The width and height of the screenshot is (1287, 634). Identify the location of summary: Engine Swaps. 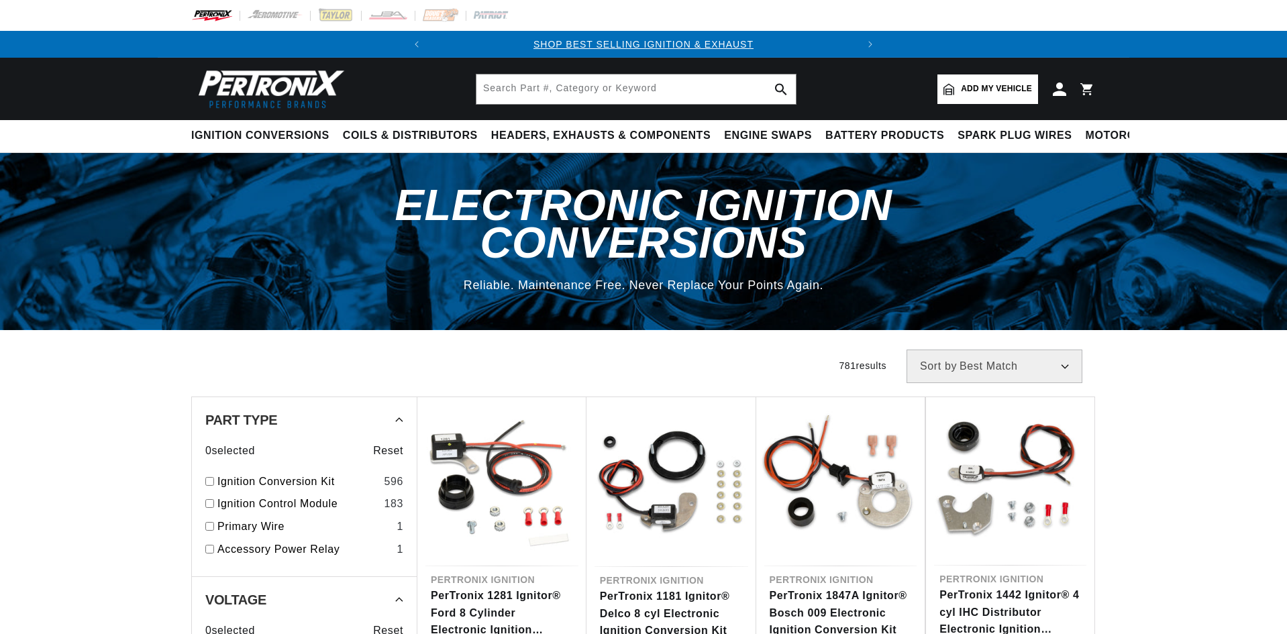
(768, 136).